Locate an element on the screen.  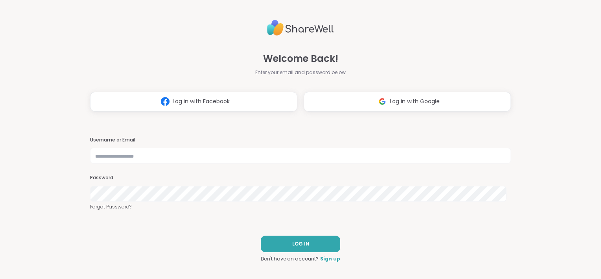
h3: Password is located at coordinates (301, 177).